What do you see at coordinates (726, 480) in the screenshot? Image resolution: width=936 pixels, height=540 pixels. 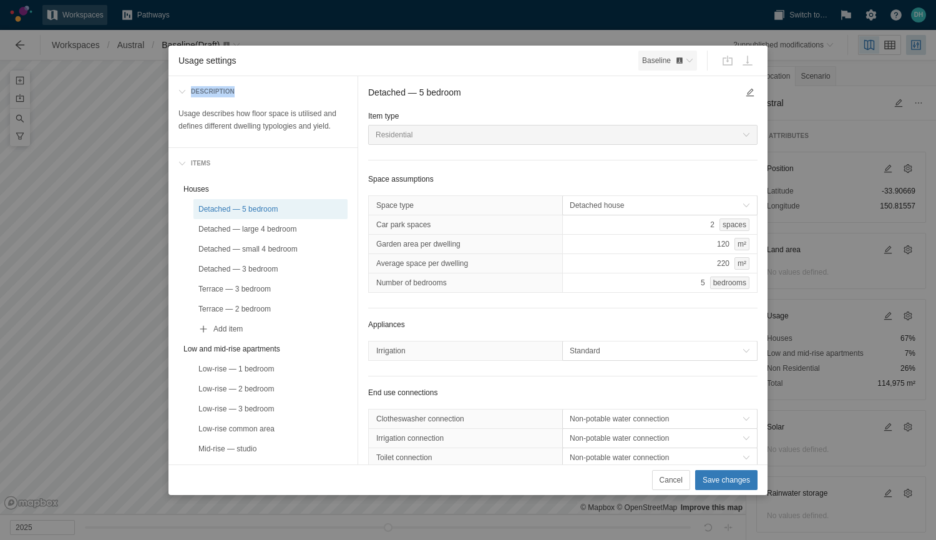 I see `button: Save changes` at bounding box center [726, 480].